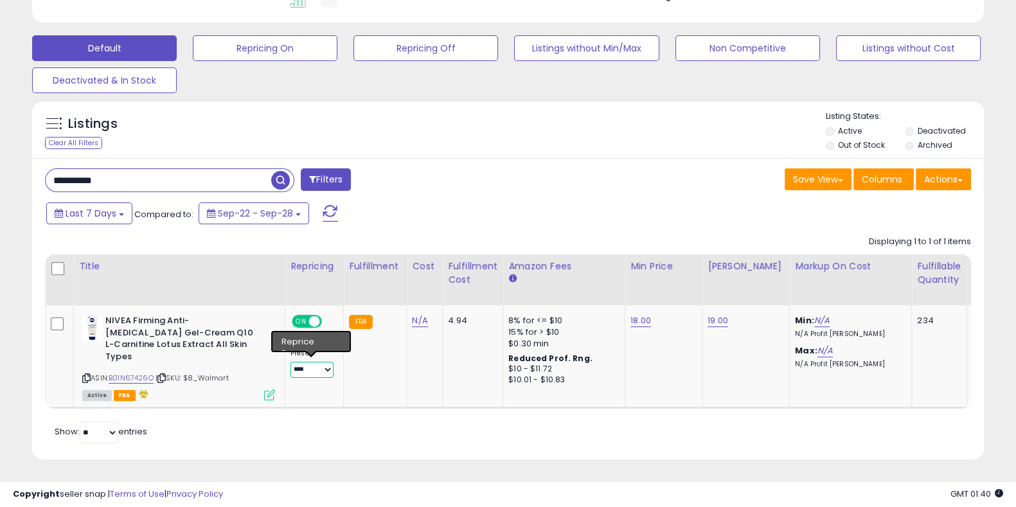 Image resolution: width=1016 pixels, height=507 pixels. I want to click on div: $10.01 - $10.83, so click(562, 380).